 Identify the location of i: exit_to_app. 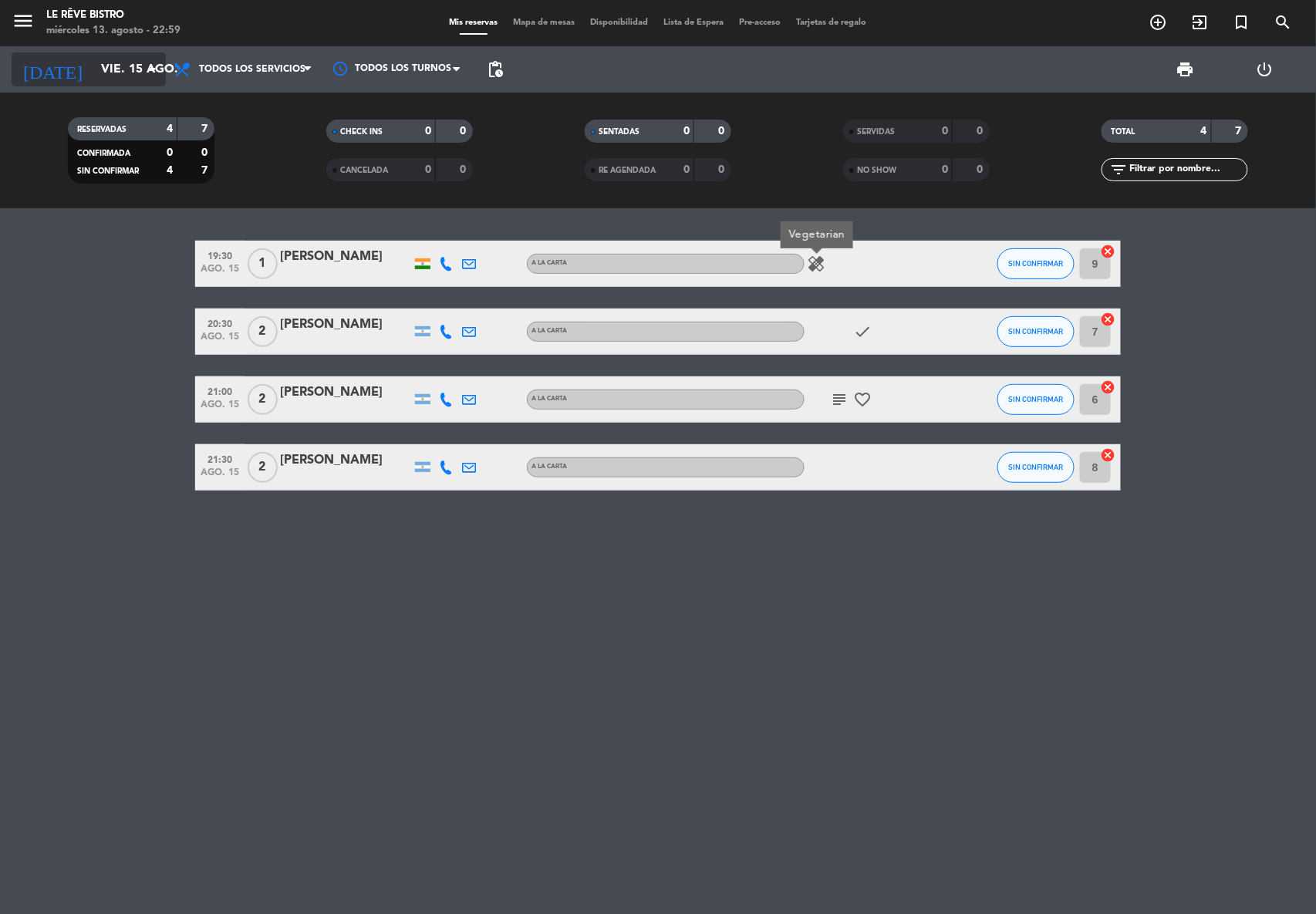
(1200, 22).